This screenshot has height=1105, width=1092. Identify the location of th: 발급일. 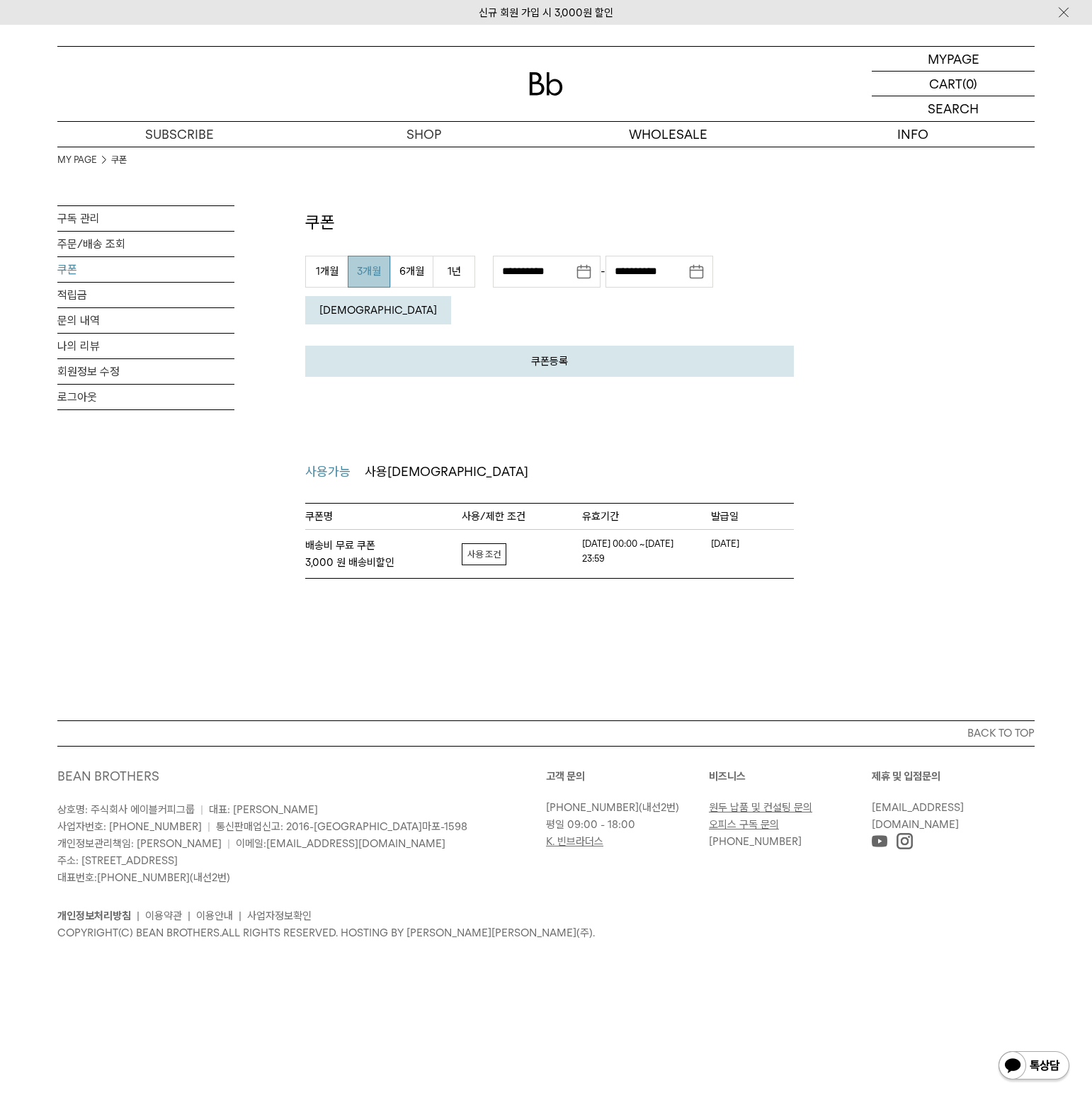
(753, 517).